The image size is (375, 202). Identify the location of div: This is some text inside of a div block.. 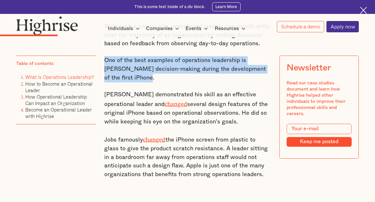
(170, 7).